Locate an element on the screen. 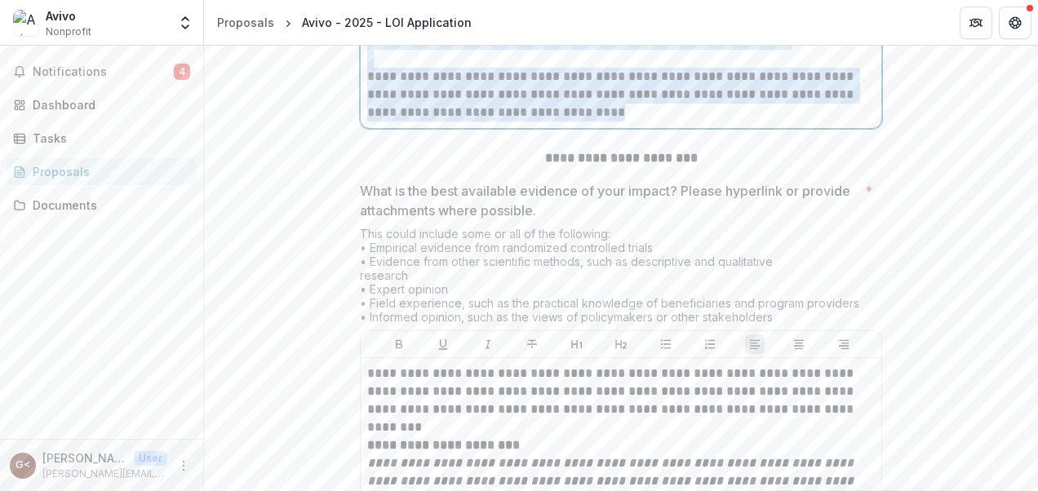  div: This could include some or all of the following: • Empirical evidence from randomized controlled ... is located at coordinates (621, 278).